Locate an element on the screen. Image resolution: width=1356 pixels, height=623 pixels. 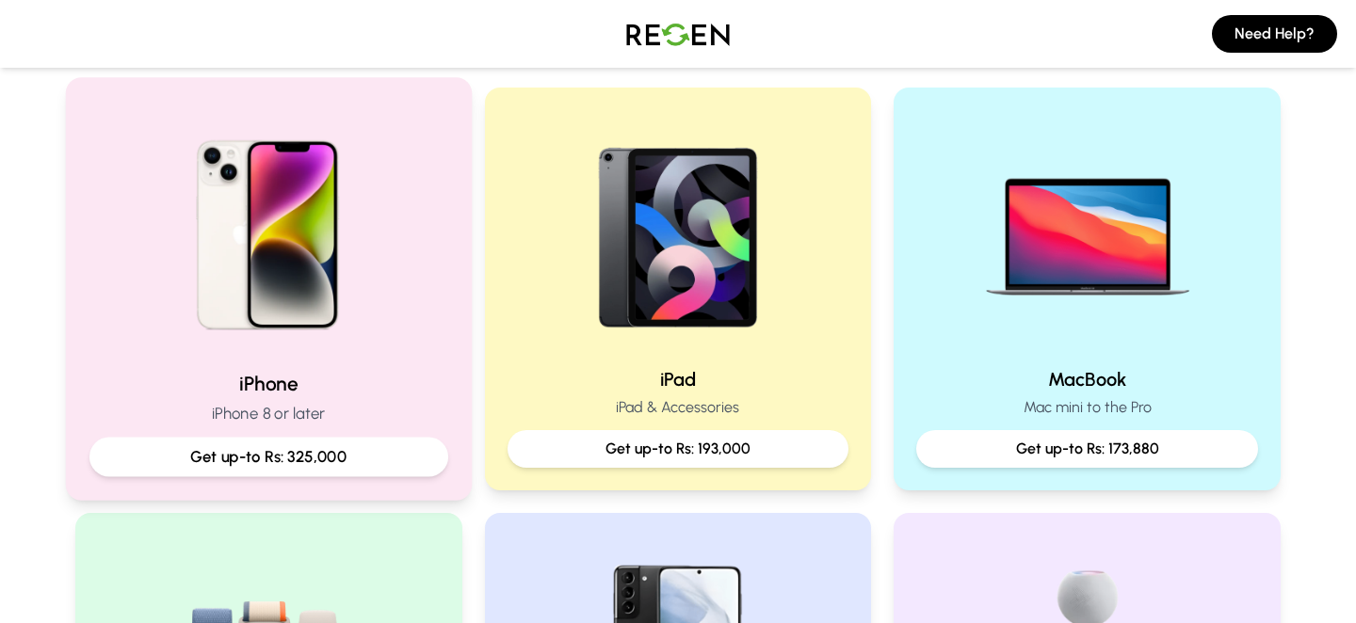
p: Get up-to Rs: 173,880 is located at coordinates (1087, 449).